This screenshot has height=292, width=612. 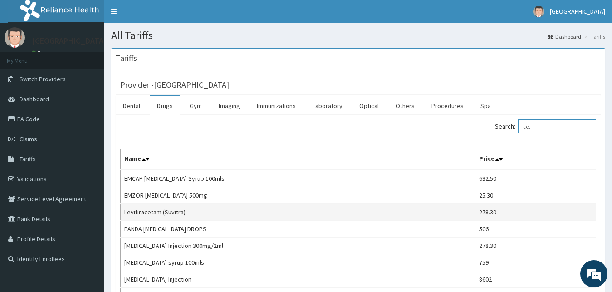 I want to click on h1: All Tariffs, so click(x=358, y=35).